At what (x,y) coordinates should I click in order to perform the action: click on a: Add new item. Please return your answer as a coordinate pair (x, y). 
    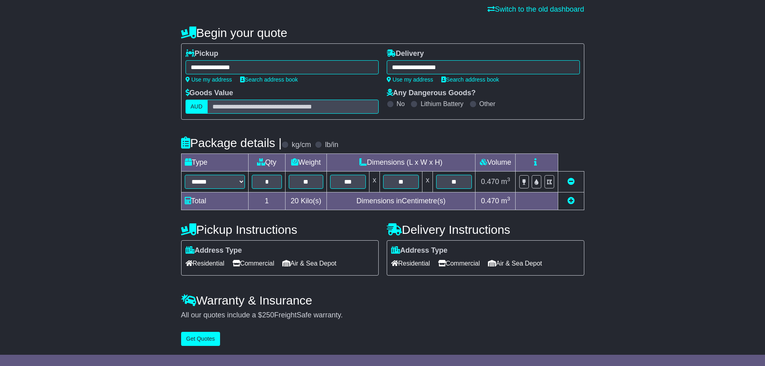
    Looking at the image, I should click on (571, 201).